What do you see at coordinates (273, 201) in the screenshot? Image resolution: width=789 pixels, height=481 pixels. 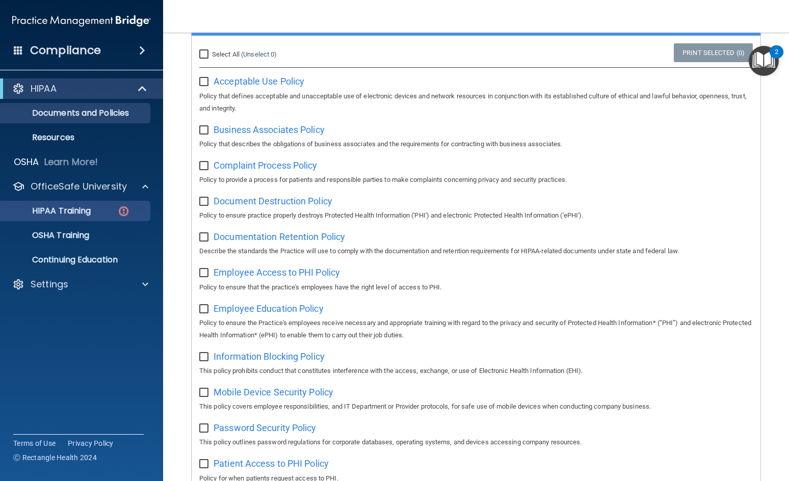 I see `span: Document Destruction Policy` at bounding box center [273, 201].